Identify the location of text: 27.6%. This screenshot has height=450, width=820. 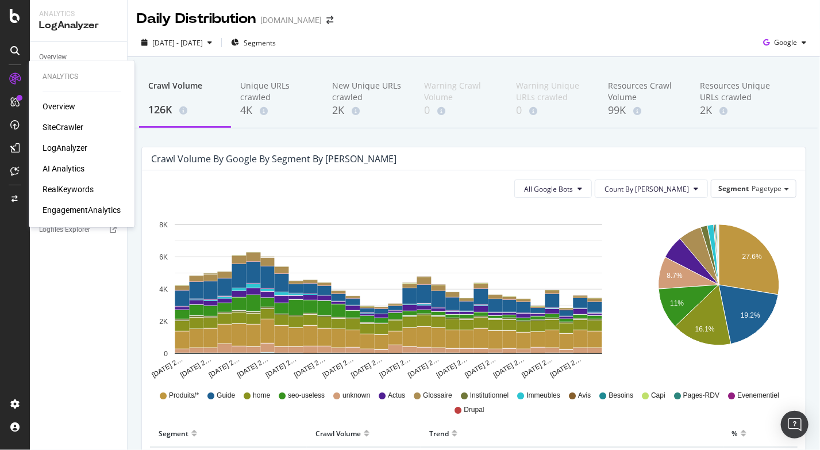
(753, 256).